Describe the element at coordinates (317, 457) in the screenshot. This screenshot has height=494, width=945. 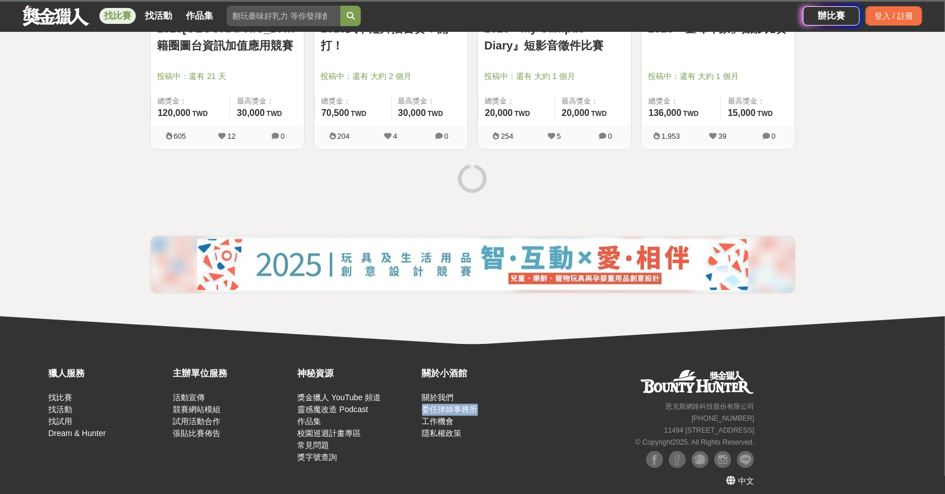
I see `a: 獎字號查詢` at that location.